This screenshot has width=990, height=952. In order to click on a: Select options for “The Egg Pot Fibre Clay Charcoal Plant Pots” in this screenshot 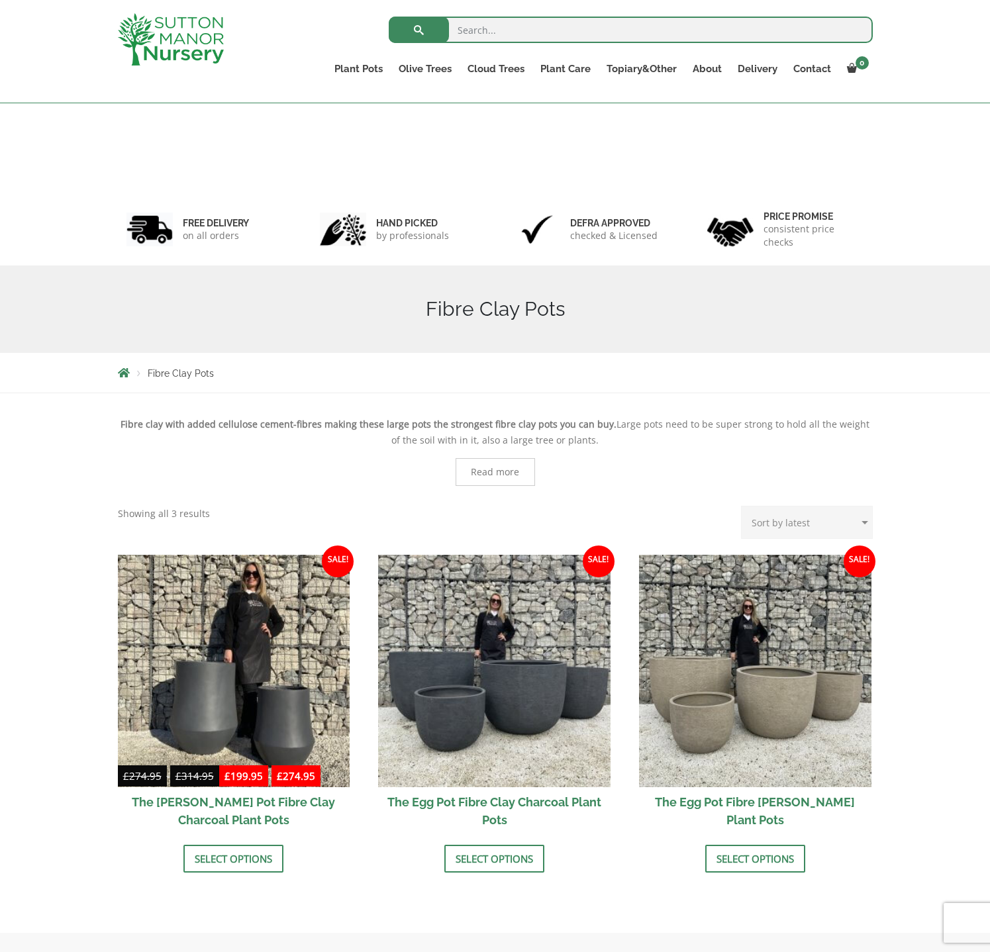, I will do `click(494, 859)`.